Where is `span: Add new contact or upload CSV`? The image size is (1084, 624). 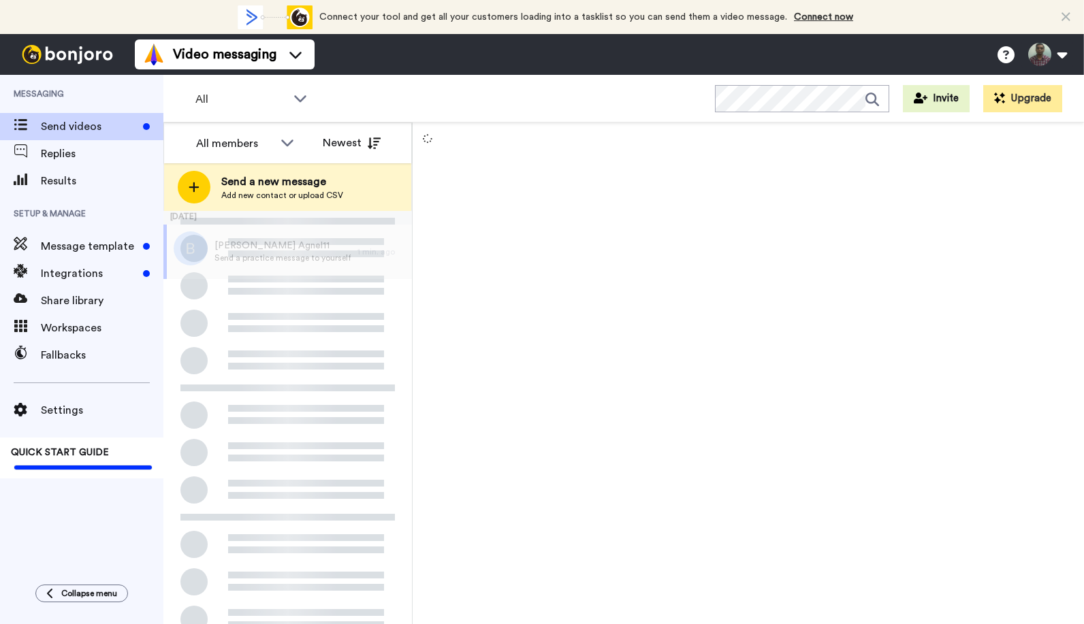
span: Add new contact or upload CSV is located at coordinates (282, 195).